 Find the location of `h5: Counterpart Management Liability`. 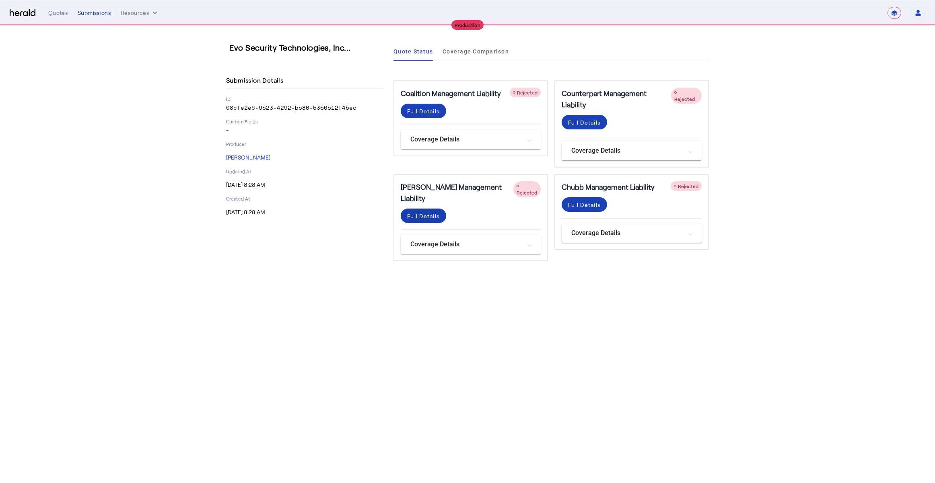

h5: Counterpart Management Liability is located at coordinates (616, 99).